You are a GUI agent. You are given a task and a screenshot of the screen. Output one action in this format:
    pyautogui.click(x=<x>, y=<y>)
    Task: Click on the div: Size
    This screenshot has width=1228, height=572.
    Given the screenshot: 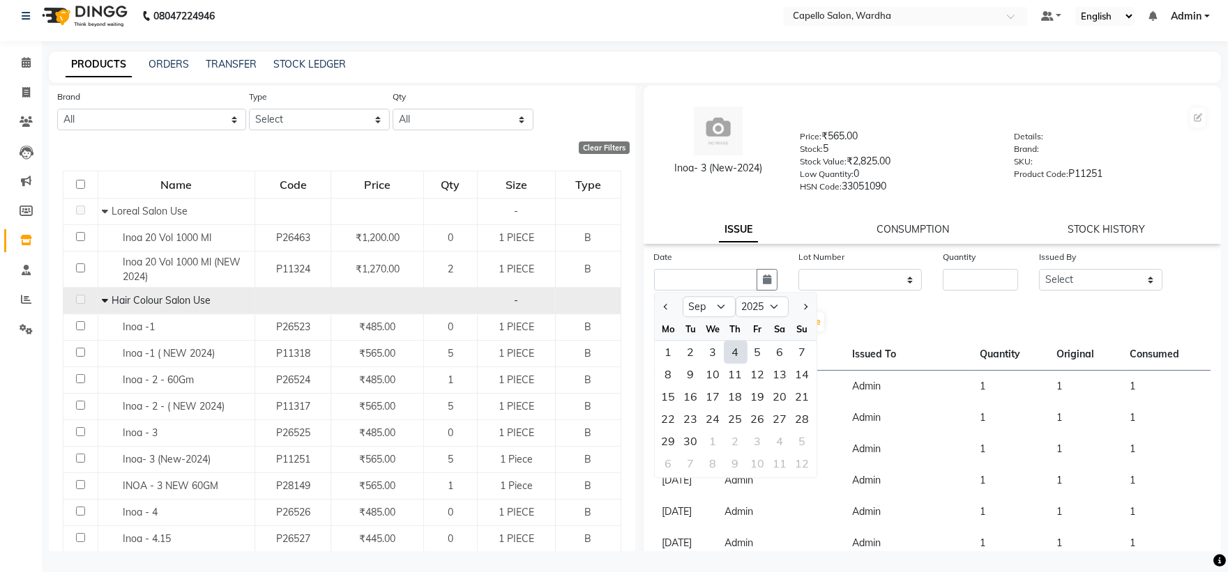 What is the action you would take?
    pyautogui.click(x=517, y=185)
    